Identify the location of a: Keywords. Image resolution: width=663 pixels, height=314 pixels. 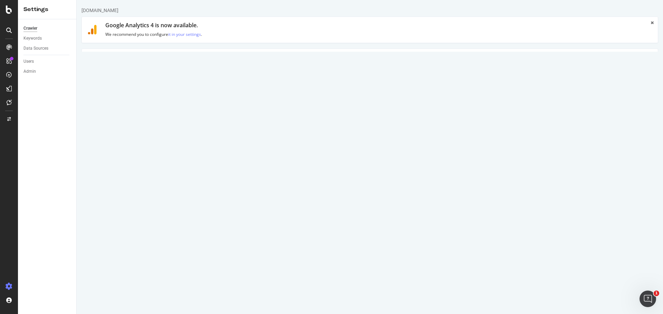
(47, 38).